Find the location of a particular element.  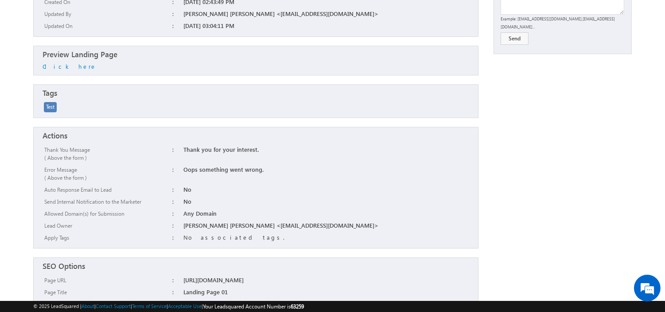

td: Send Internal Notification to the Marketer is located at coordinates (106, 201).